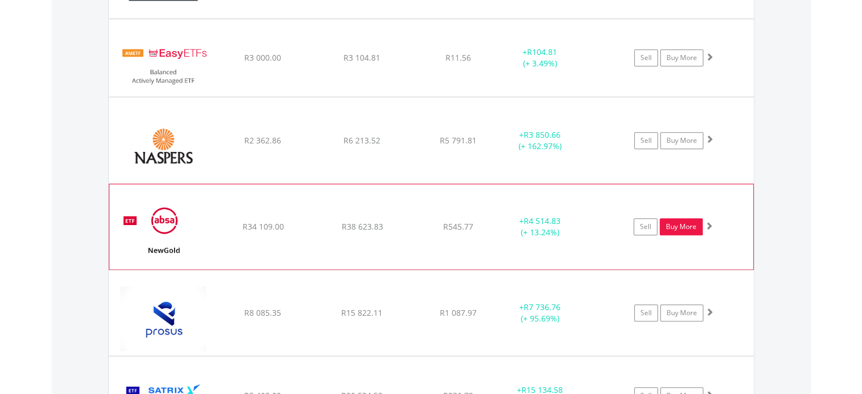  Describe the element at coordinates (362, 57) in the screenshot. I see `span: R3 104.81` at that location.